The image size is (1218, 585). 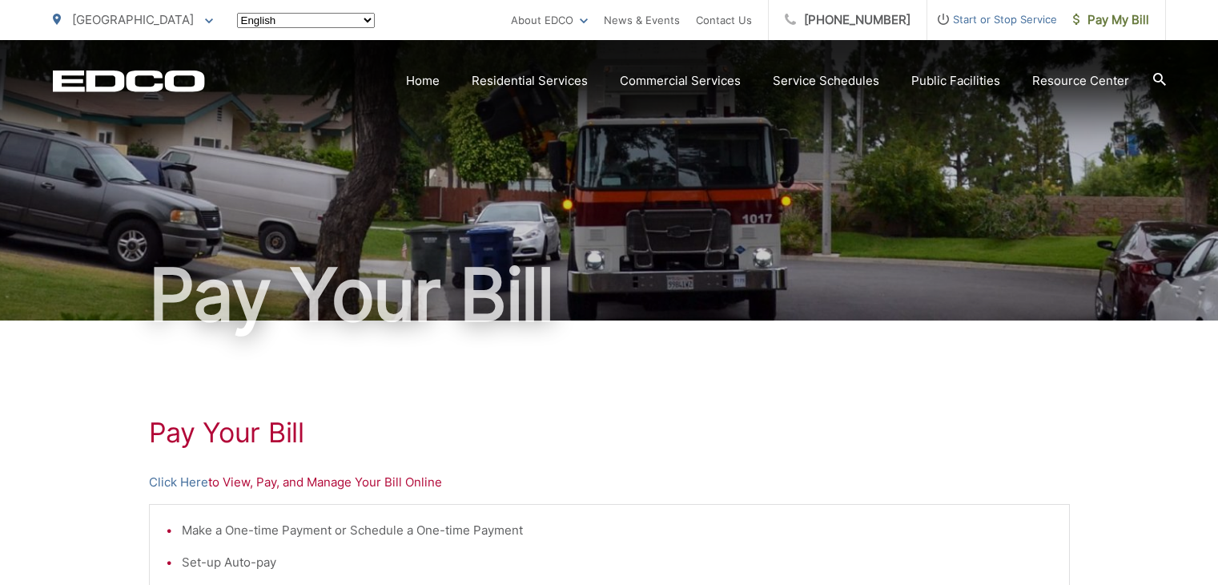 I want to click on a: Click Here, so click(x=179, y=482).